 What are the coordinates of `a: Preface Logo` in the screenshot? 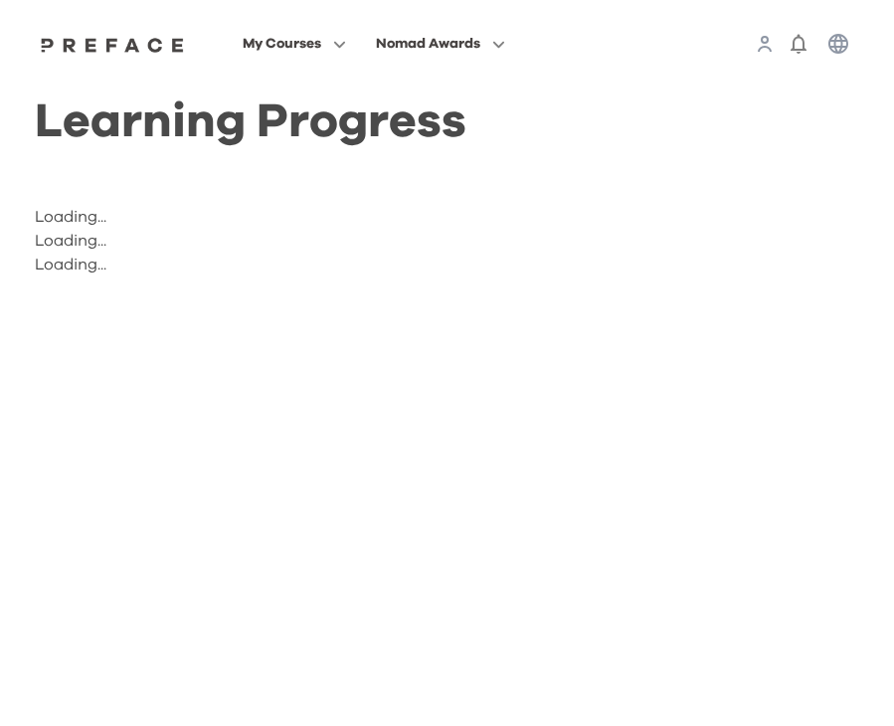 It's located at (112, 44).